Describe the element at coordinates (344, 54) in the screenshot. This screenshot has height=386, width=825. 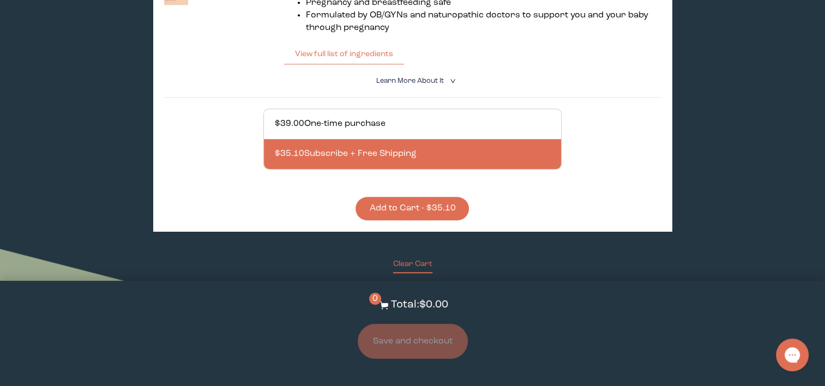
I see `button: View full list of ingredients` at that location.